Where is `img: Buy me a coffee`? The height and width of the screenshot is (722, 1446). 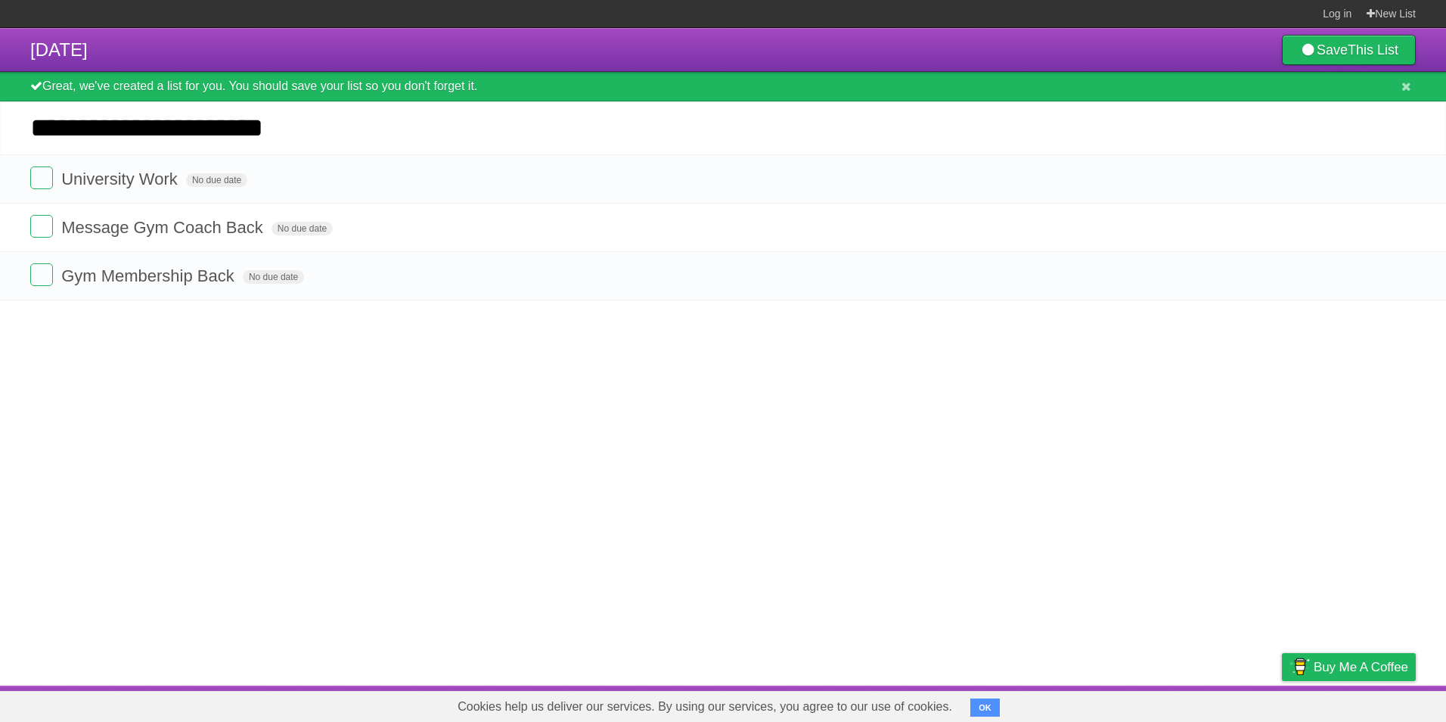 img: Buy me a coffee is located at coordinates (1300, 666).